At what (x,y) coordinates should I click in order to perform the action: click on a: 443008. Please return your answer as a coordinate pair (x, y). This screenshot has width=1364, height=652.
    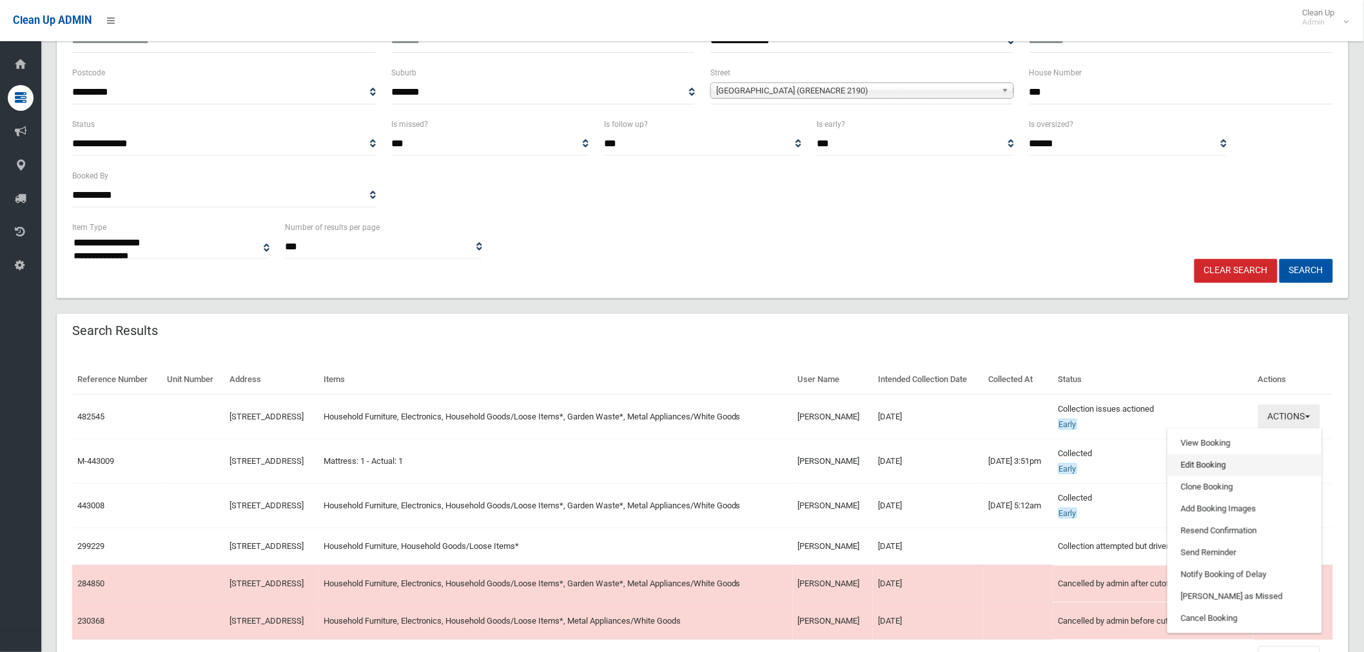
    Looking at the image, I should click on (91, 505).